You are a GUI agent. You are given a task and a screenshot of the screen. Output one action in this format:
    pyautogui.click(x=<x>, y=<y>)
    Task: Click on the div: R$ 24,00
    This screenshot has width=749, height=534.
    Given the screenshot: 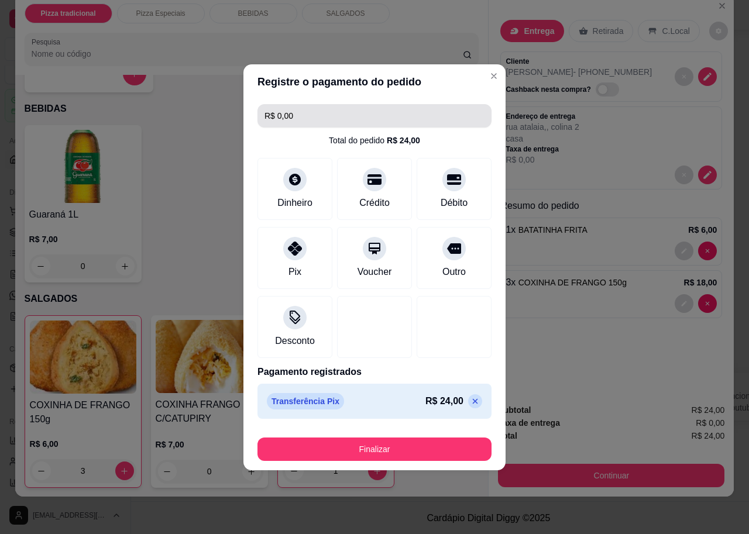 What is the action you would take?
    pyautogui.click(x=403, y=140)
    